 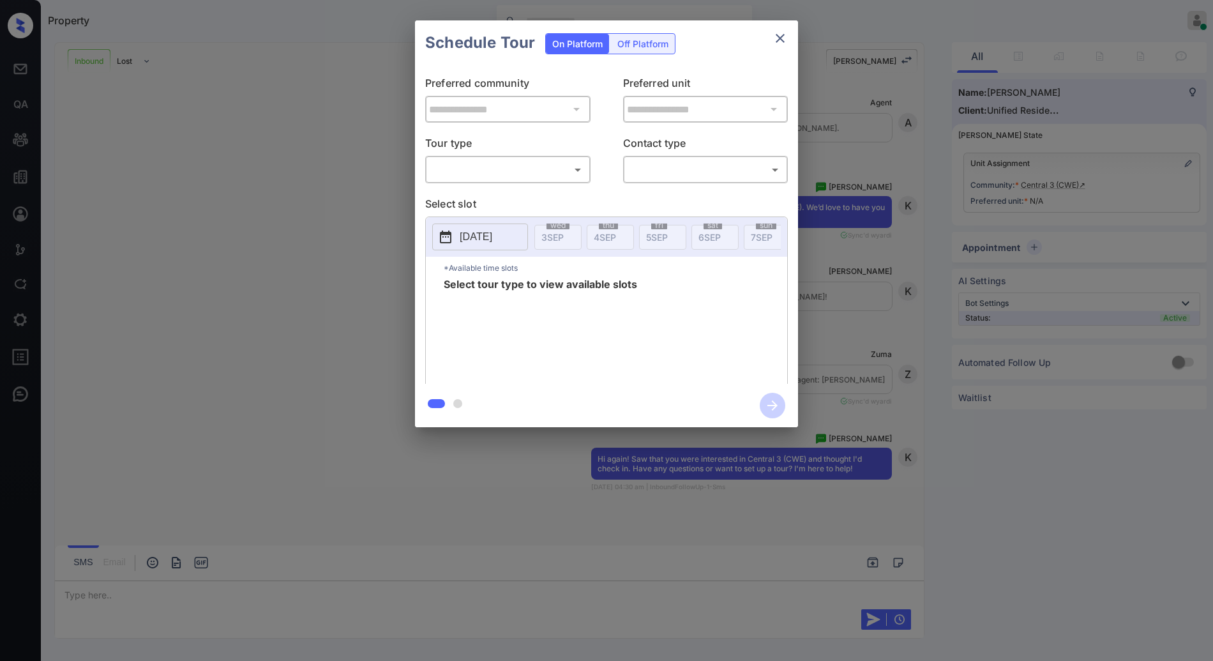 I want to click on p: Preferred unit, so click(x=705, y=86).